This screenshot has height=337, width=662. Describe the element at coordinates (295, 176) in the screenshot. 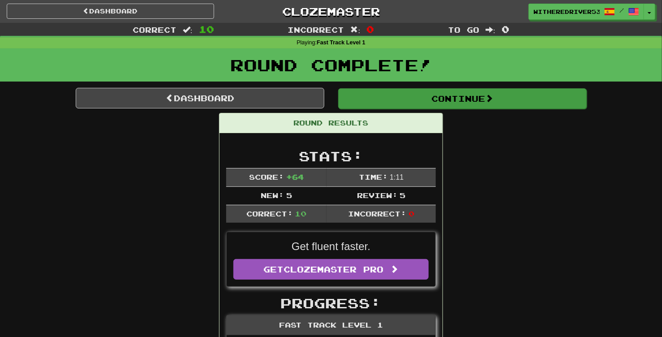

I see `span: + 64` at that location.